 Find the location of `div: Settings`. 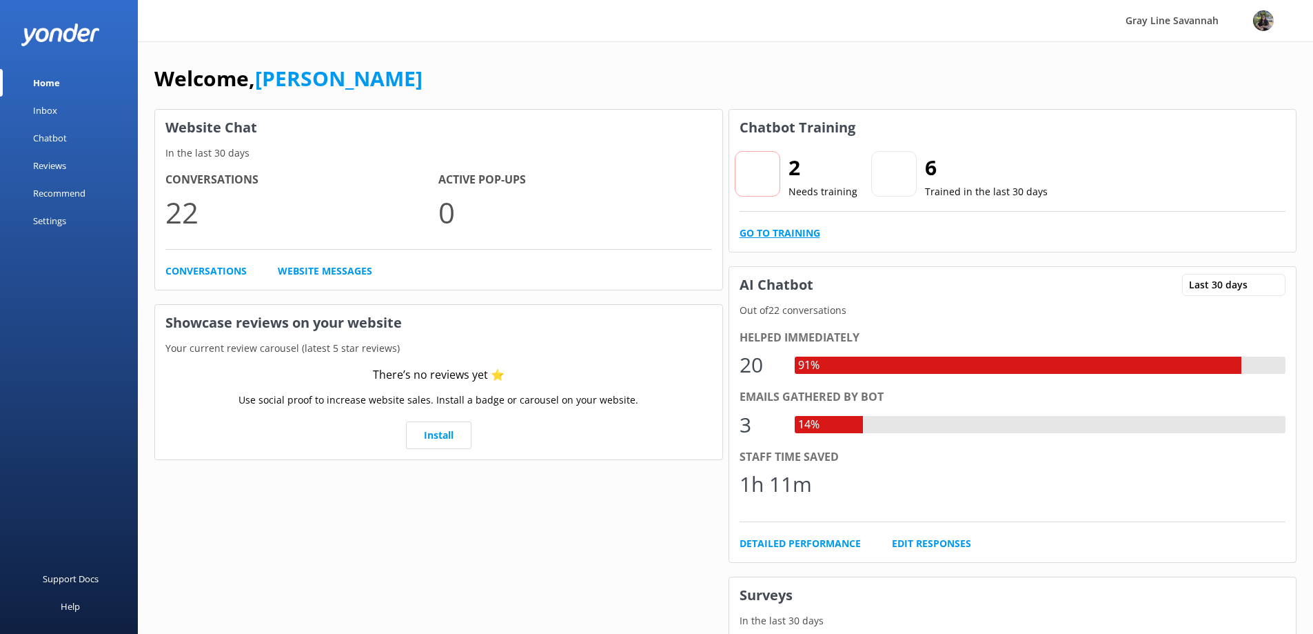

div: Settings is located at coordinates (50, 221).